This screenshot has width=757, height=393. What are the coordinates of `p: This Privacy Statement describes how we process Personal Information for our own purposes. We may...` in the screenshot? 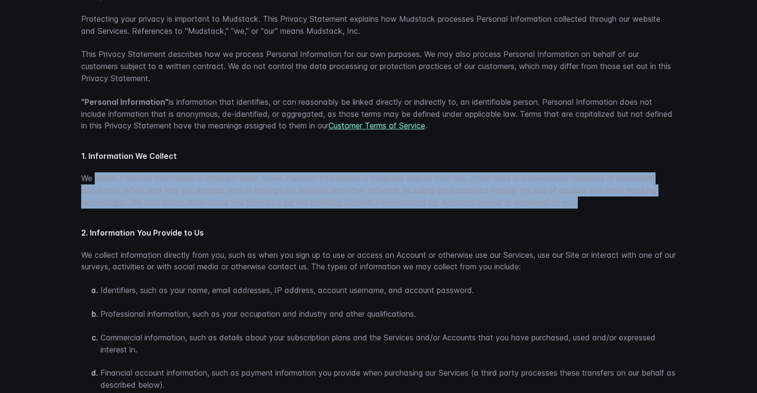 It's located at (379, 66).